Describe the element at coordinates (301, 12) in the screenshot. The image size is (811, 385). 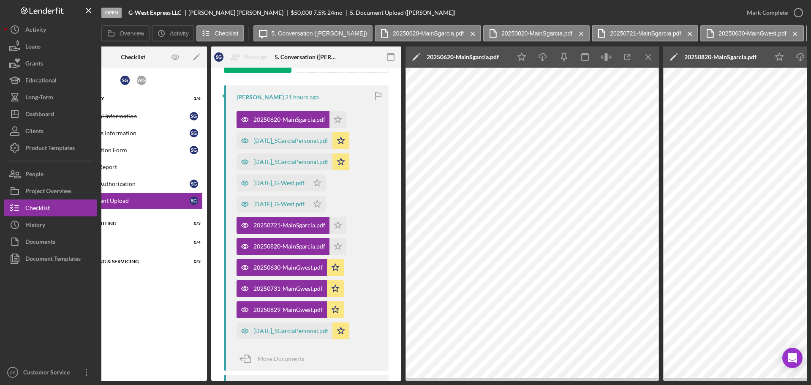
I see `span: $50,000` at that location.